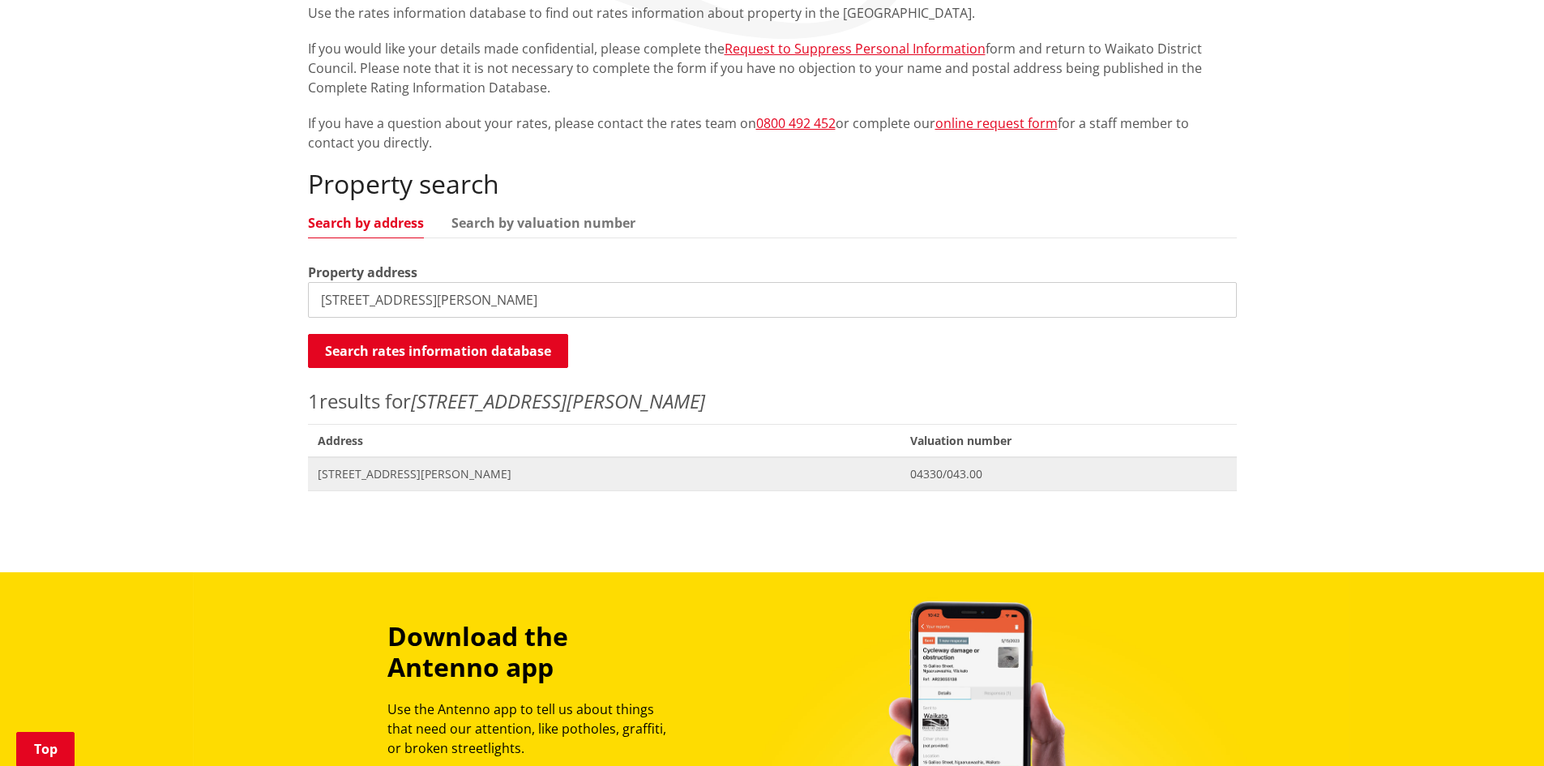  I want to click on p: If you would like your details made confidential, please complete the form and return to Waikato ..., so click(773, 68).